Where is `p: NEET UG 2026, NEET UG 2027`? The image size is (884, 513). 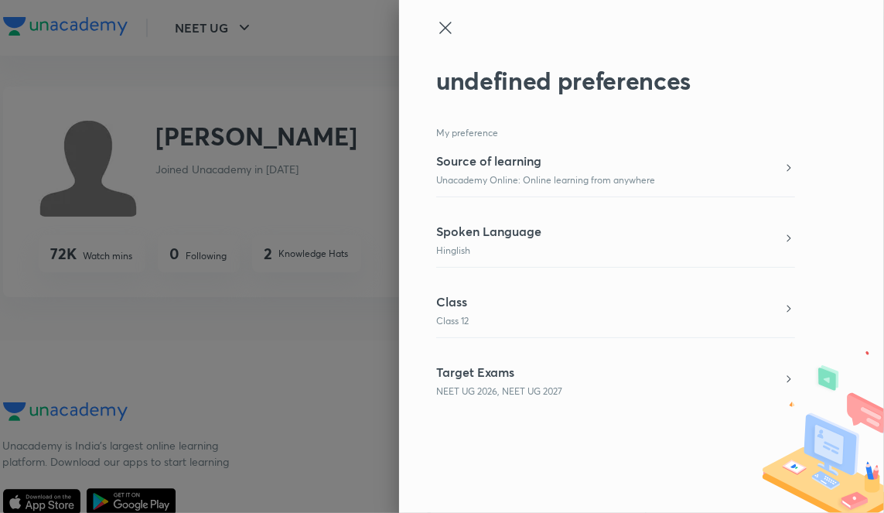
p: NEET UG 2026, NEET UG 2027 is located at coordinates (499, 391).